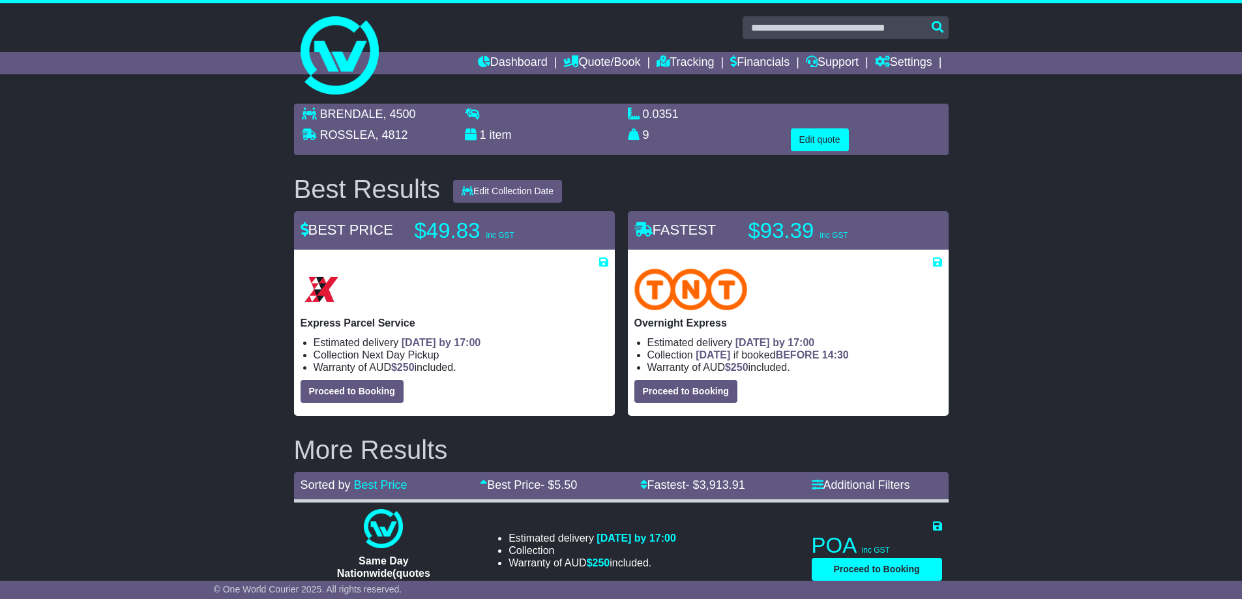 The width and height of the screenshot is (1242, 599). I want to click on span: , 4812, so click(392, 135).